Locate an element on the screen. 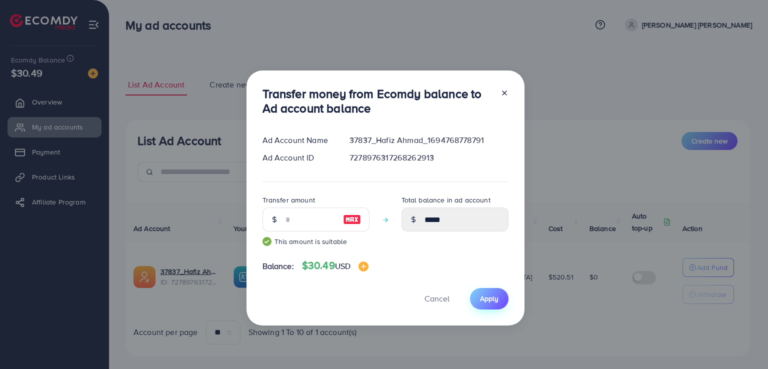  span: USD is located at coordinates (342, 266).